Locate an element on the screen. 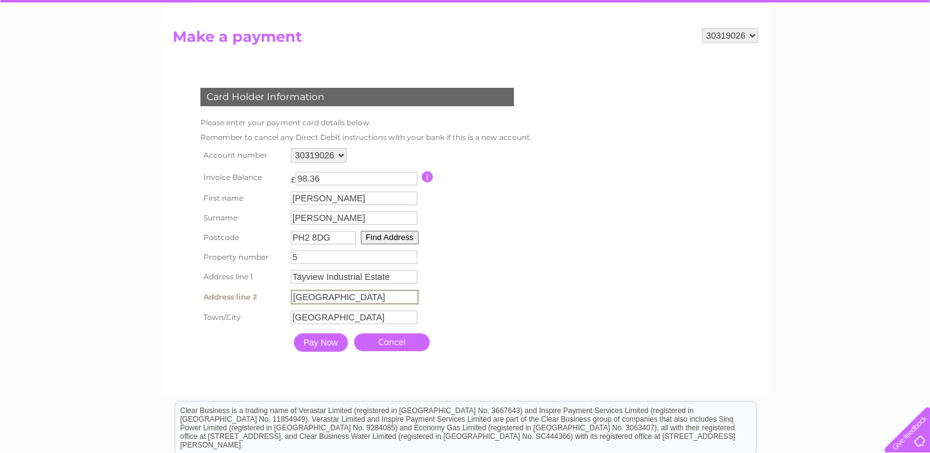 The height and width of the screenshot is (453, 930). div: Card Holder Information is located at coordinates (357, 97).